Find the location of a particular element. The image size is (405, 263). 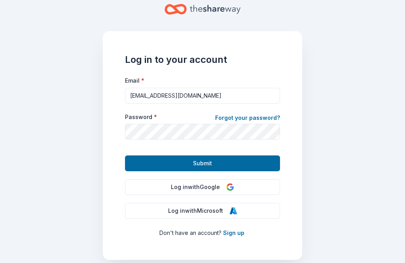

button: Log inwithMicrosoft is located at coordinates (203, 211).